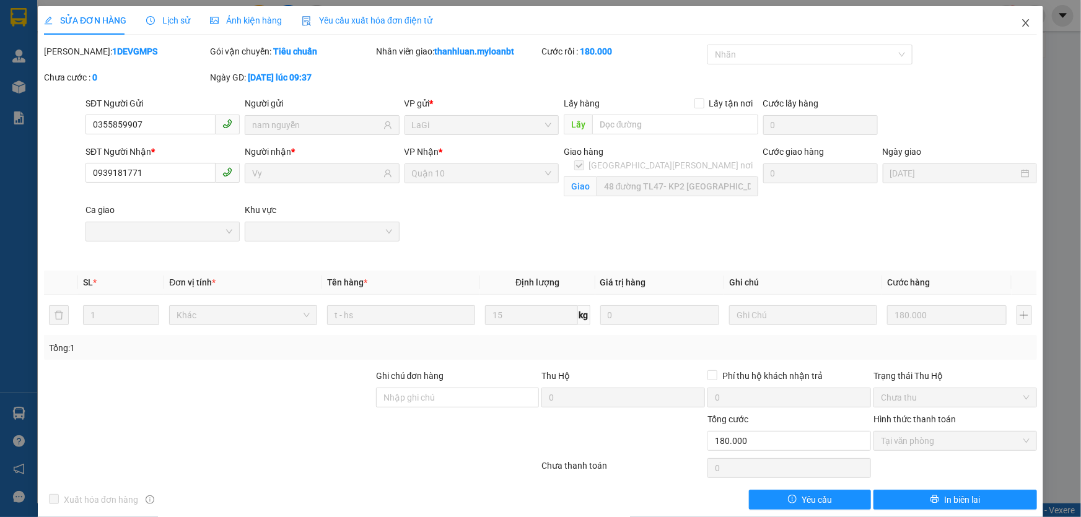 This screenshot has height=517, width=1081. Describe the element at coordinates (810, 500) in the screenshot. I see `button: exclamation-circleYêu cầu` at that location.